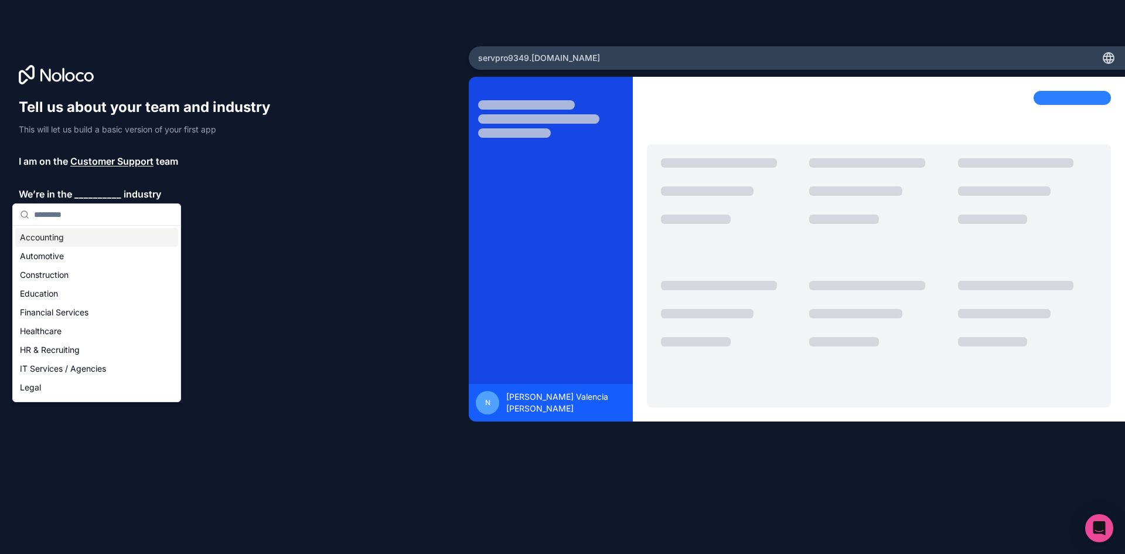 The height and width of the screenshot is (554, 1125). I want to click on div: Open Intercom Messenger, so click(1099, 528).